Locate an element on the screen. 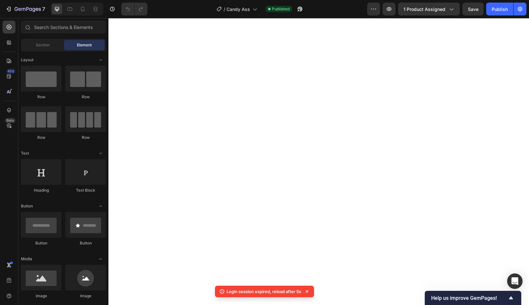  span: Help us improve GemPages! is located at coordinates (469, 298).